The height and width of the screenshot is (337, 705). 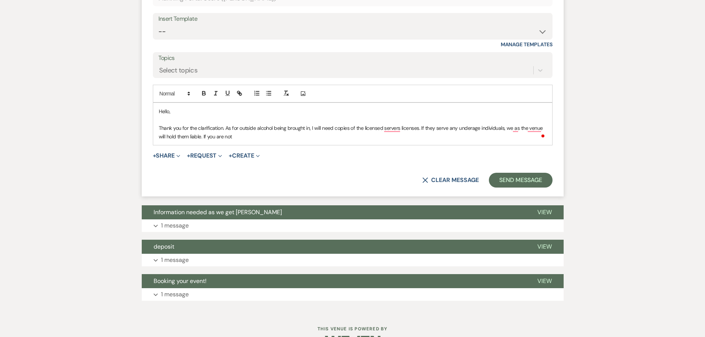 I want to click on p: Thank you for the clarification. As for outside alcohol being brought in, I will need copies of t..., so click(x=352, y=132).